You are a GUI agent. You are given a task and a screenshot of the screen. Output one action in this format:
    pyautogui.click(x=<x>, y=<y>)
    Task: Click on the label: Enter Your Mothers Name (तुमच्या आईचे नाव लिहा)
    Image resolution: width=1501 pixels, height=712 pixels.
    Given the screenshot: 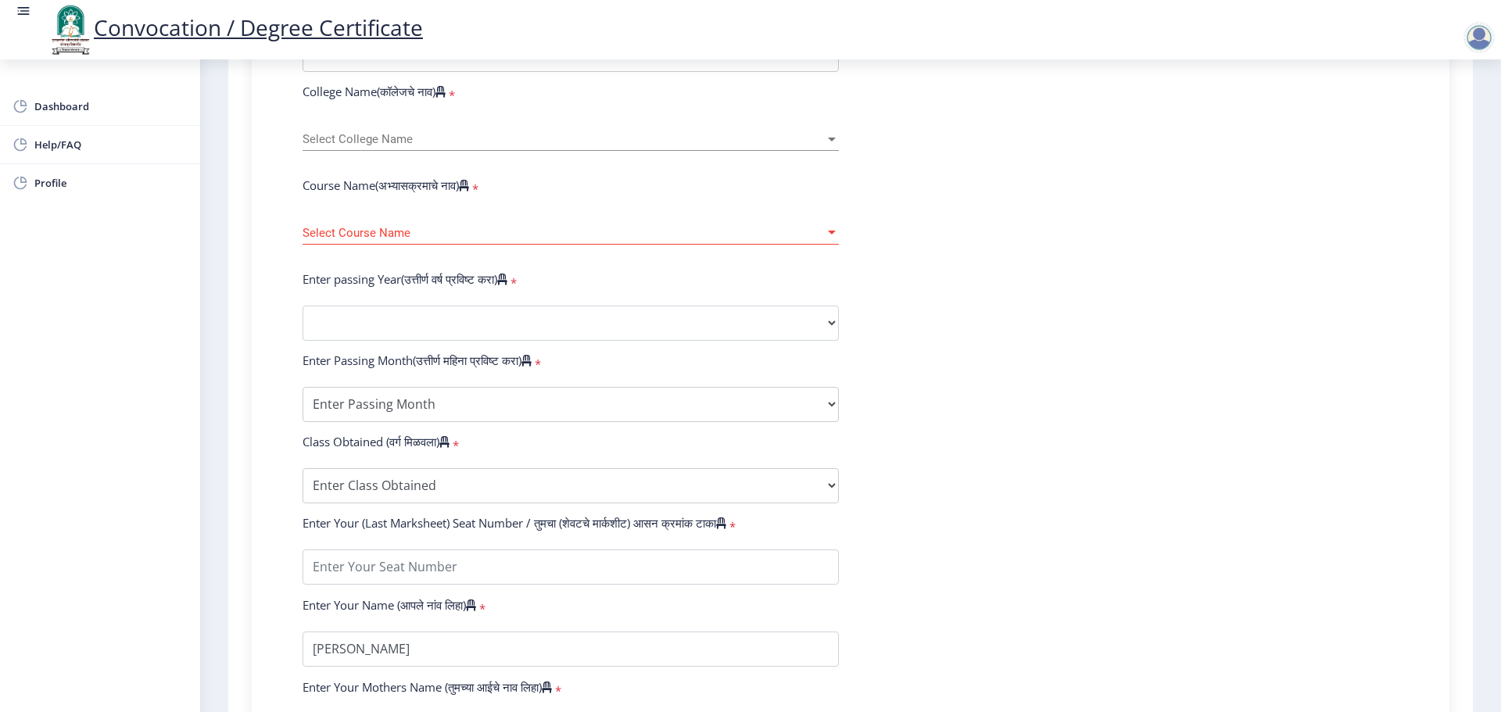 What is the action you would take?
    pyautogui.click(x=427, y=687)
    